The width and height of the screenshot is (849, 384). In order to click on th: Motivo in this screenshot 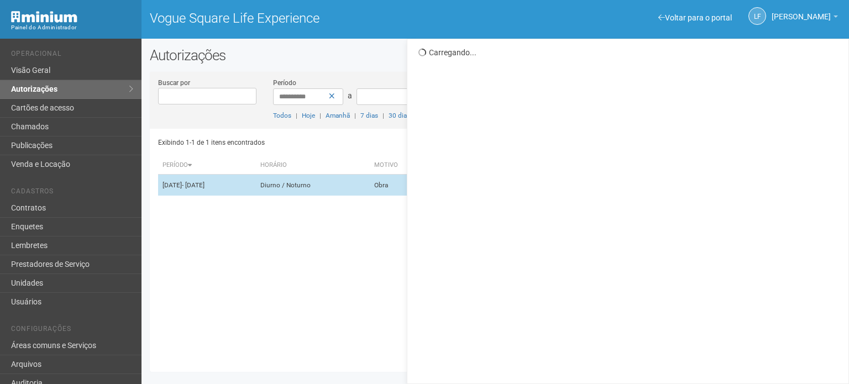, I will do `click(401, 165)`.